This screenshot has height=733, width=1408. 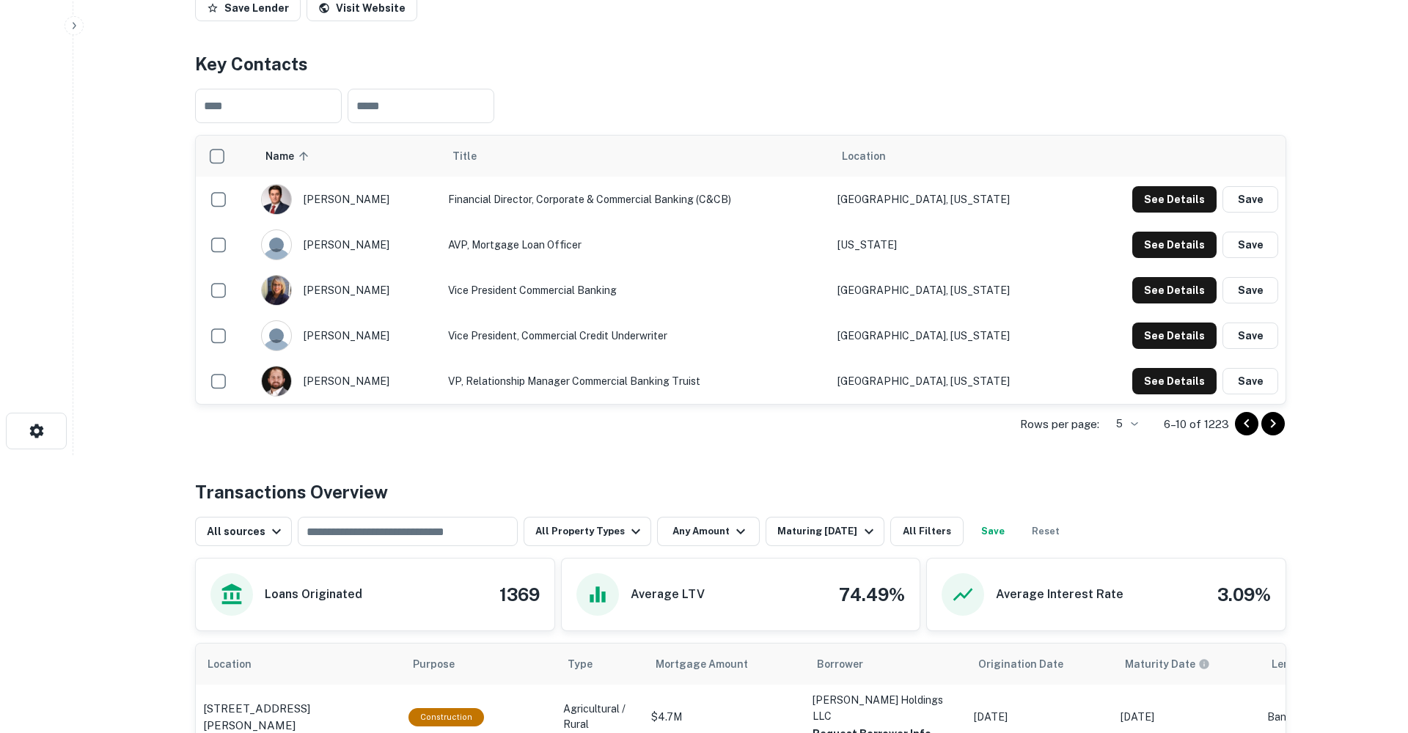 I want to click on button: Save your search to get updates of matches that match your search criteria., so click(x=993, y=532).